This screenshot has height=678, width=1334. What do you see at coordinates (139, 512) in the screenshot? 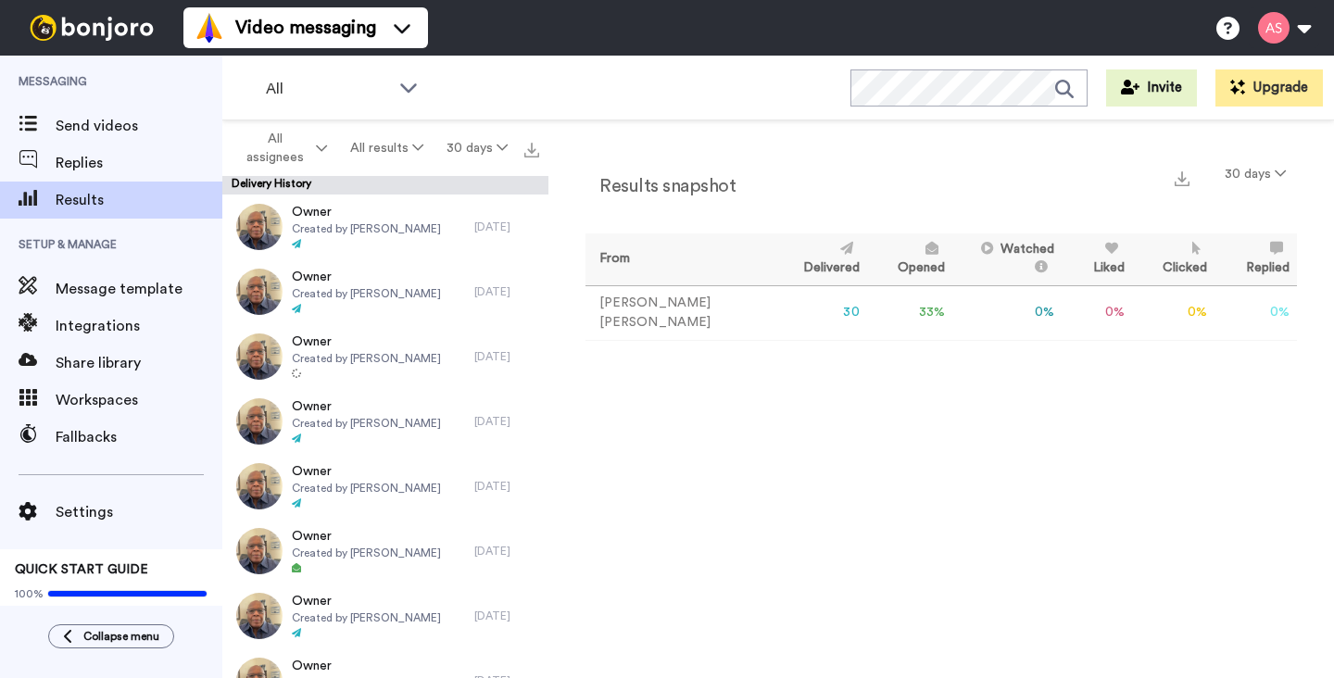
I see `span: Settings` at bounding box center [139, 512].